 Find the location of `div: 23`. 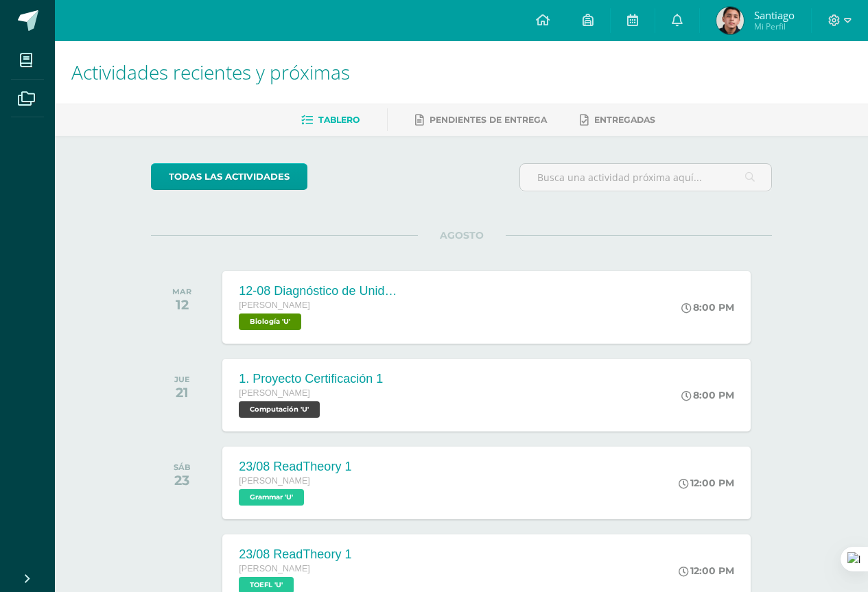

div: 23 is located at coordinates (182, 480).